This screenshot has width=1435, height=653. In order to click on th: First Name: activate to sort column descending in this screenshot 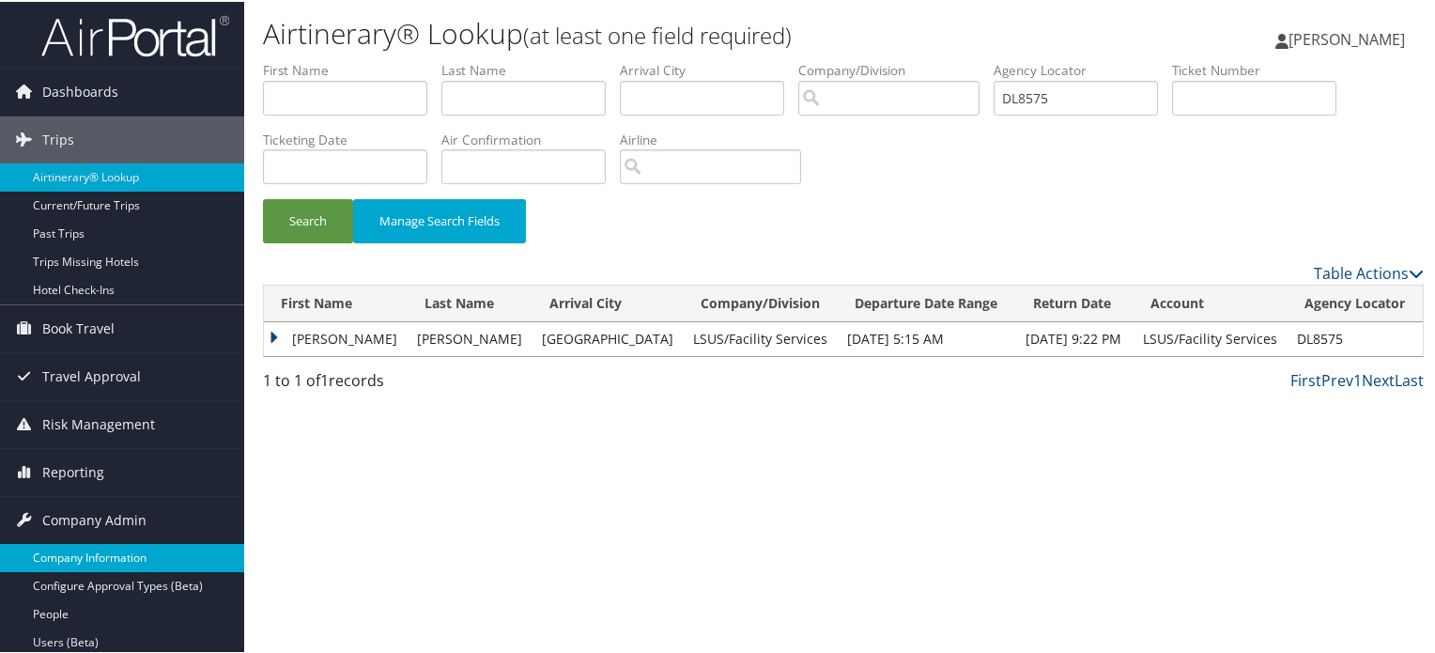, I will do `click(335, 302)`.